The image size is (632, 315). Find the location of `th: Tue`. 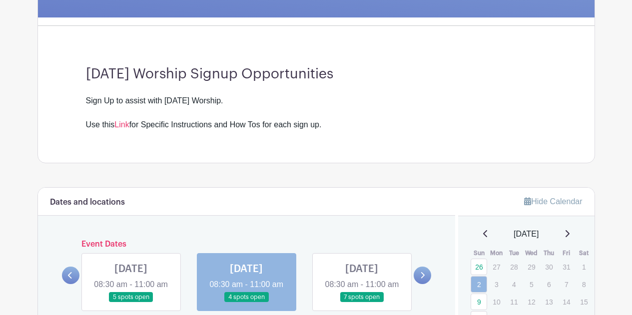

th: Tue is located at coordinates (514, 253).